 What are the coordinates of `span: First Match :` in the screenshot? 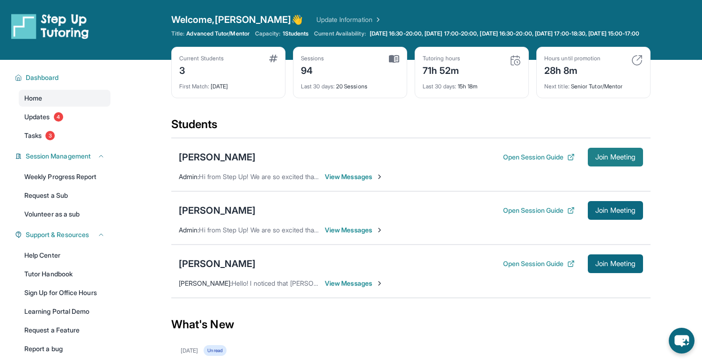 It's located at (194, 86).